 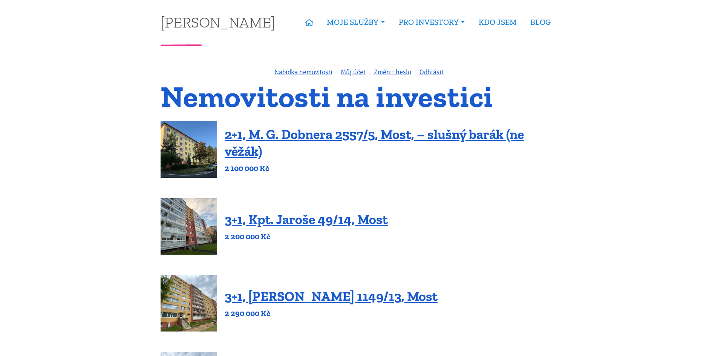 I want to click on a: Můj účet, so click(x=353, y=72).